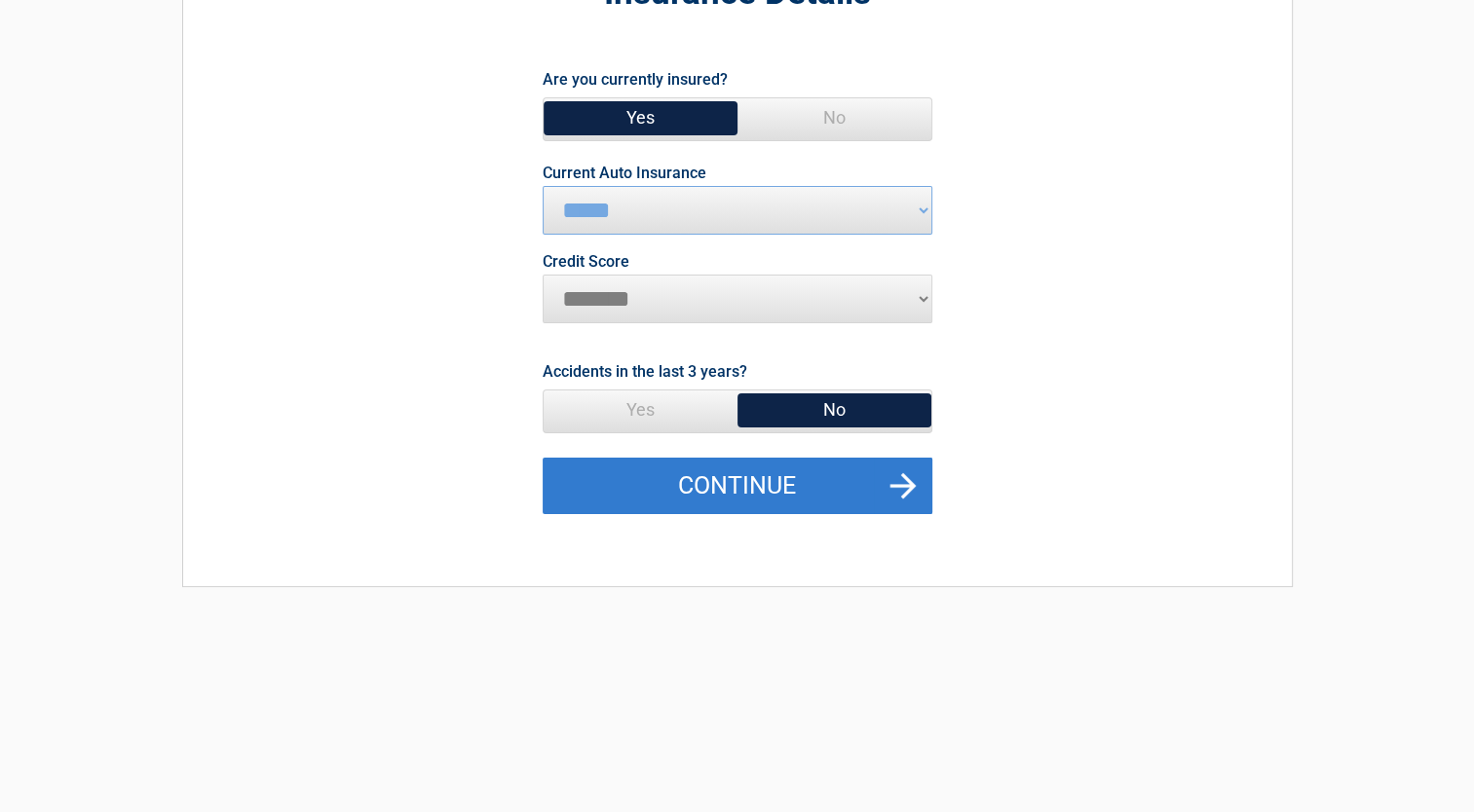 Image resolution: width=1474 pixels, height=812 pixels. I want to click on label: Current Auto Insurance, so click(624, 173).